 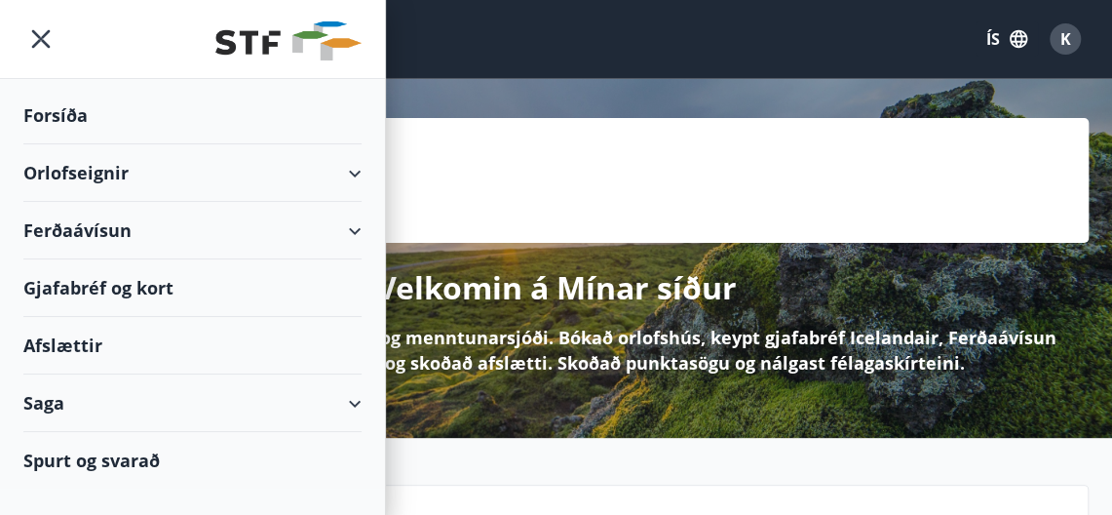 I want to click on button: K, so click(x=1066, y=39).